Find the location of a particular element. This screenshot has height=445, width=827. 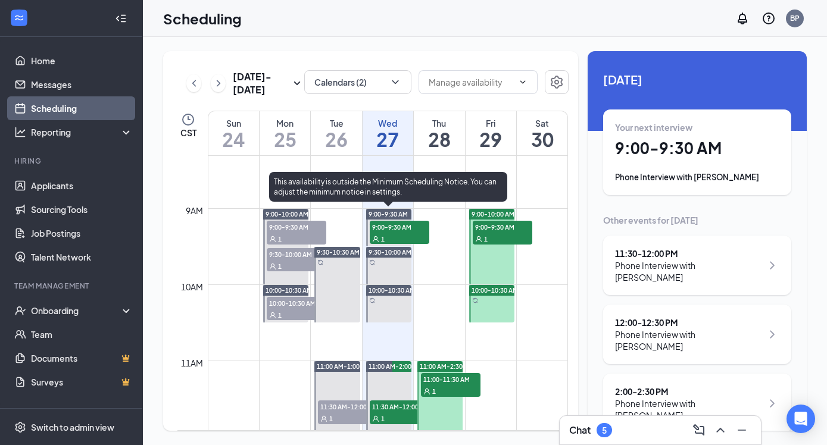

div: This availability is outside the Minimum Scheduling Notice. You can adjust the minimum notice in ... is located at coordinates (388, 187).